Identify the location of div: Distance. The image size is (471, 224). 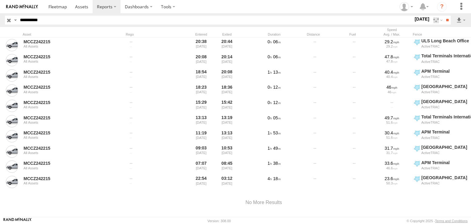
(313, 34).